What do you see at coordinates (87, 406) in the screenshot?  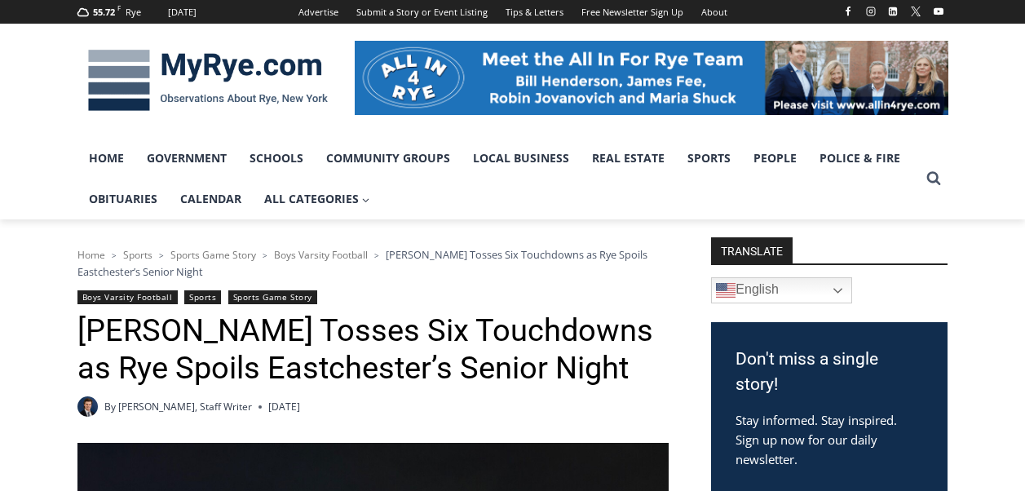 I see `img: Charlie Morris headshot PROFESSIONAL HEADSHOT` at bounding box center [87, 406].